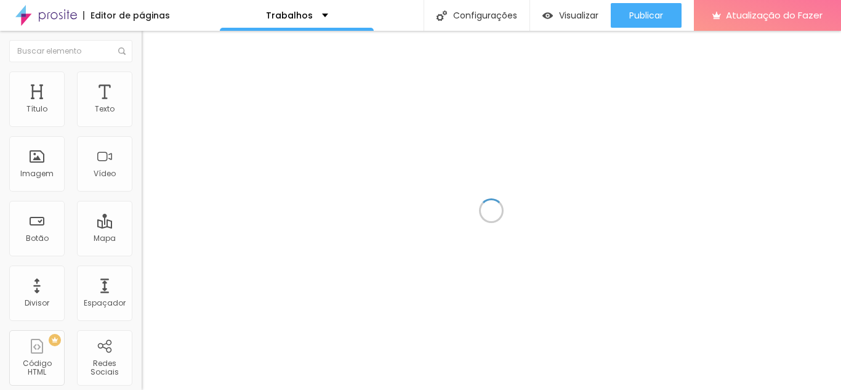  Describe the element at coordinates (37, 173) in the screenshot. I see `font: Imagem` at that location.